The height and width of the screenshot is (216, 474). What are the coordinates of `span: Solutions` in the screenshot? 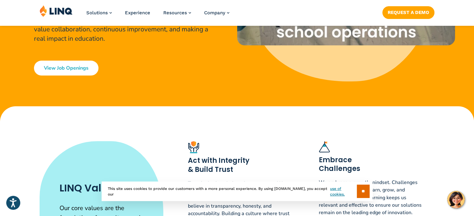 It's located at (97, 13).